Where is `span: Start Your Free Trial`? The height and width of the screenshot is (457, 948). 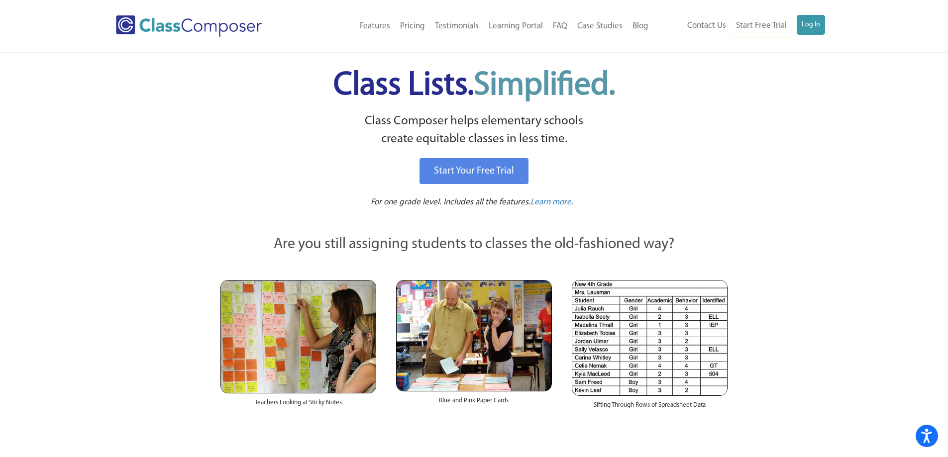
span: Start Your Free Trial is located at coordinates (474, 171).